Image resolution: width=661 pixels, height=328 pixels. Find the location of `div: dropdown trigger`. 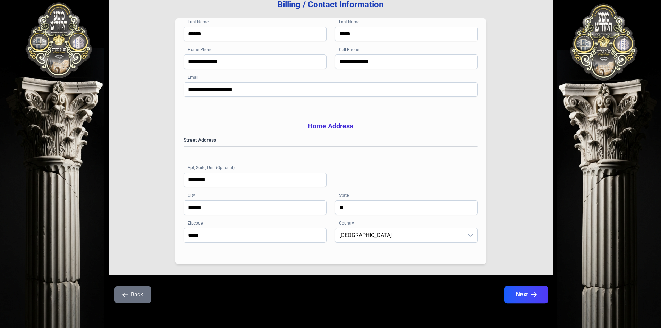

div: dropdown trigger is located at coordinates (470, 235).